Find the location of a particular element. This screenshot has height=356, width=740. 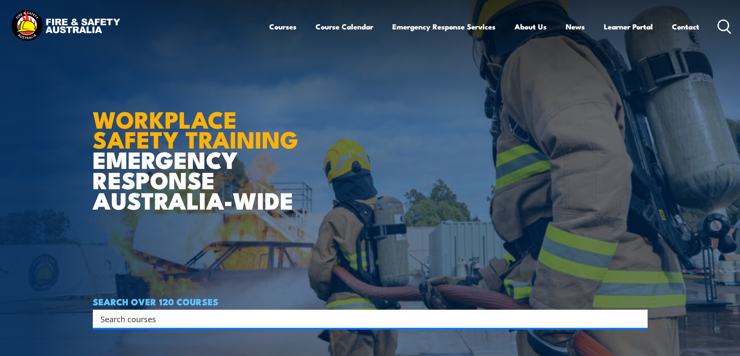

h4: SEARCH OVER 120 COURSES is located at coordinates (370, 302).